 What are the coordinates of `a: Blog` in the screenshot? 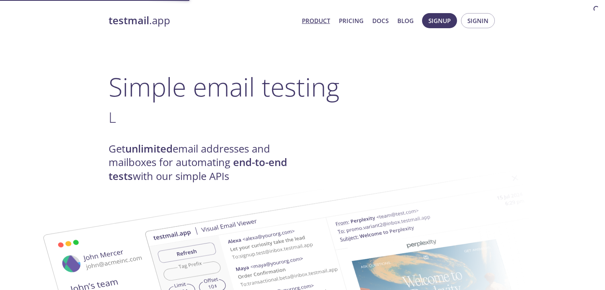 It's located at (405, 21).